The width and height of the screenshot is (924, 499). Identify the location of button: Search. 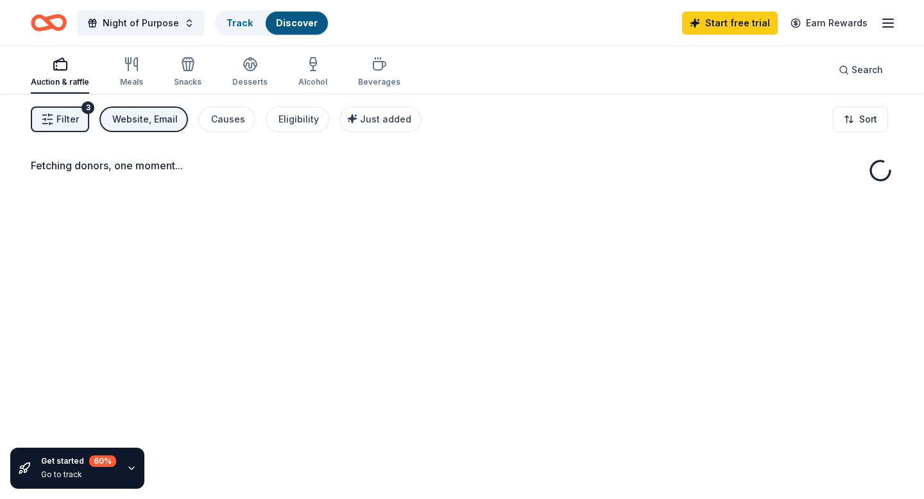
(861, 70).